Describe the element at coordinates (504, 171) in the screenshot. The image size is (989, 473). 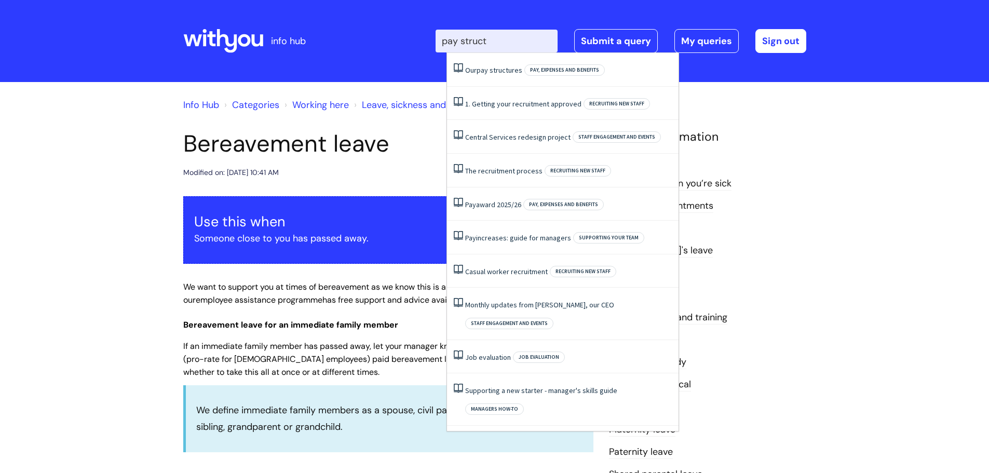
I see `a: The recruitment process` at that location.